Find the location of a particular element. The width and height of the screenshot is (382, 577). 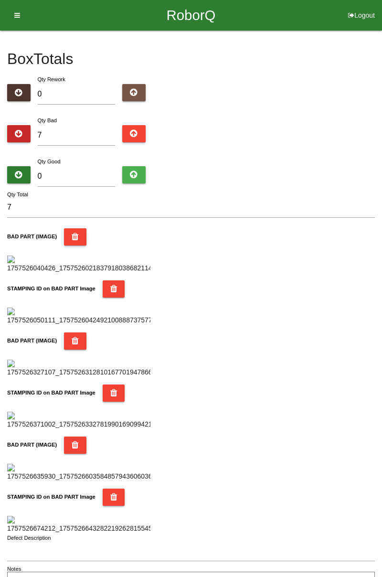

img: 1757526635930_17575266035848579436060360881600.jpg is located at coordinates (79, 472).